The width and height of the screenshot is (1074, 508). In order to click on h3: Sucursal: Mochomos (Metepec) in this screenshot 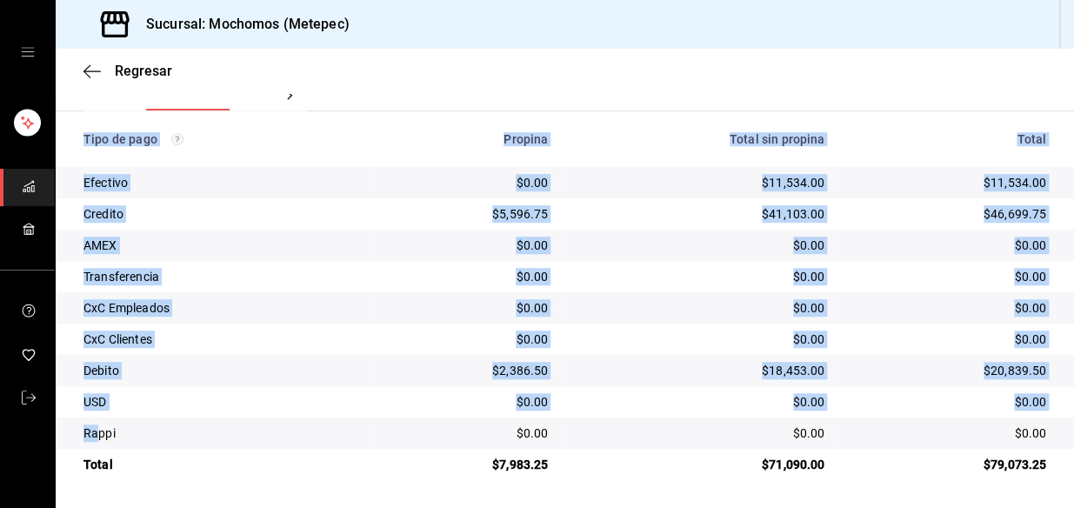, I will do `click(241, 24)`.